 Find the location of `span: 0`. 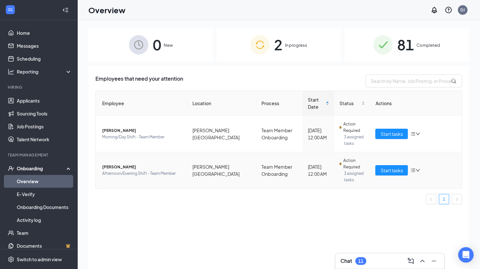

span: 0 is located at coordinates (157, 45).